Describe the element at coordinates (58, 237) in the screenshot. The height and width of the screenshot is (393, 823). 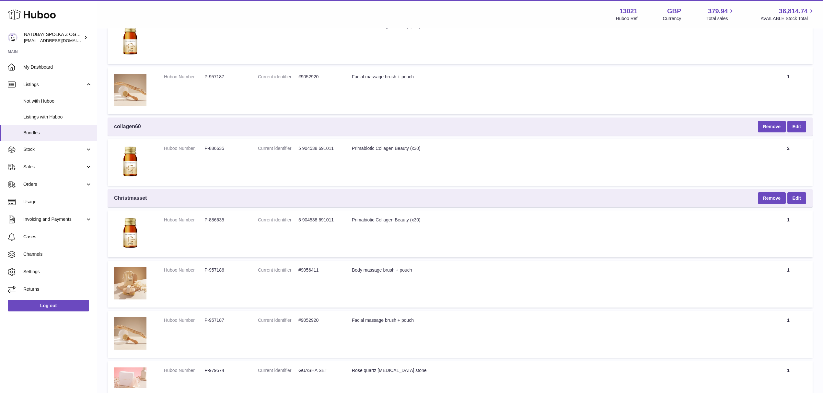
I see `span: Cases` at that location.